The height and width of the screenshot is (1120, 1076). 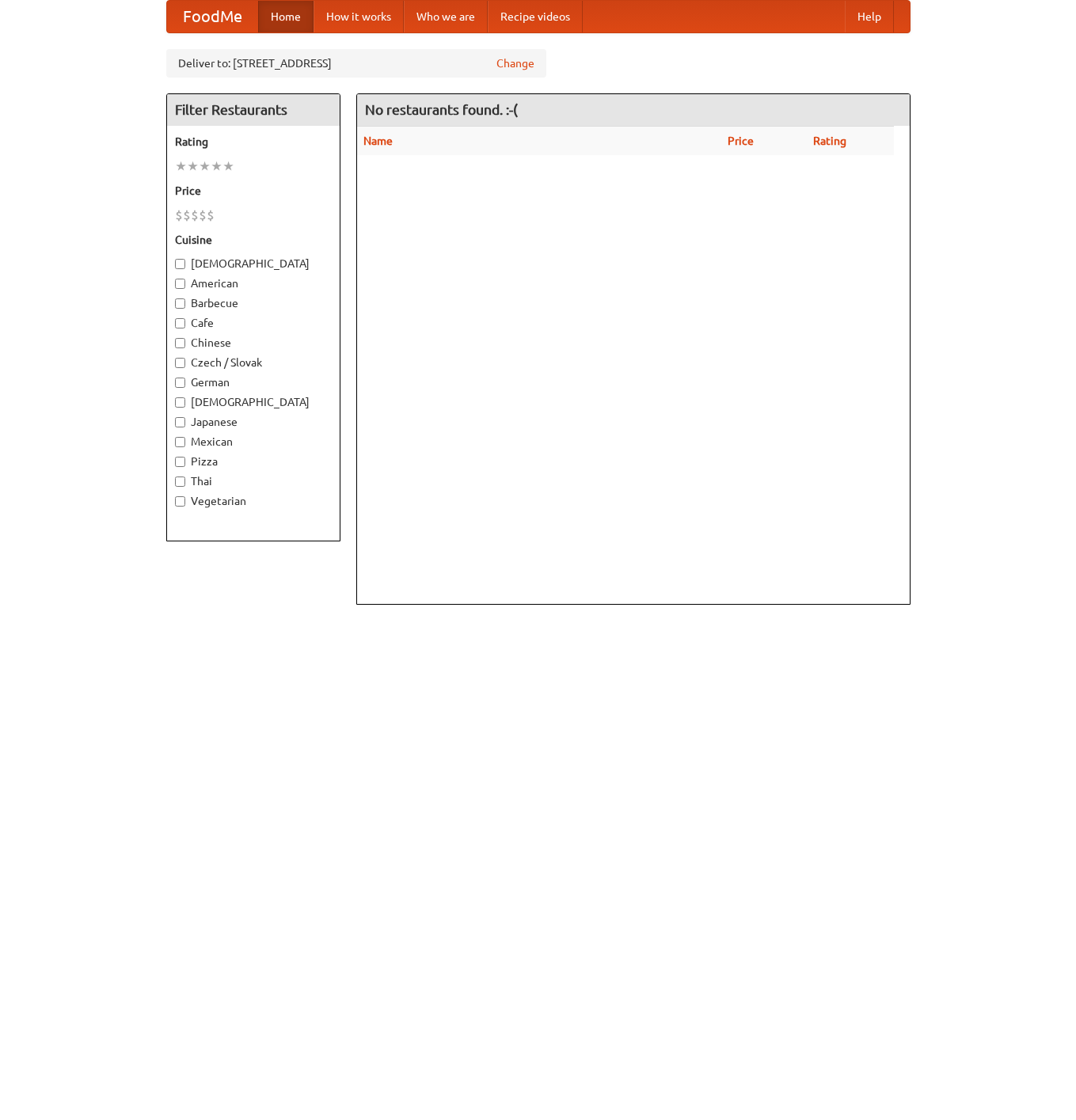 I want to click on input: German, so click(x=179, y=382).